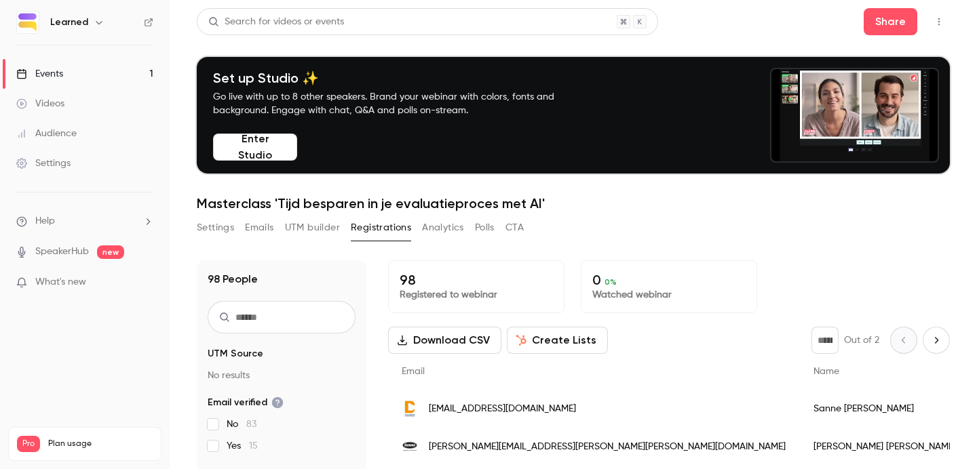 This screenshot has height=469, width=977. What do you see at coordinates (410, 409) in the screenshot?
I see `img: bureaubuiten.nl` at bounding box center [410, 409].